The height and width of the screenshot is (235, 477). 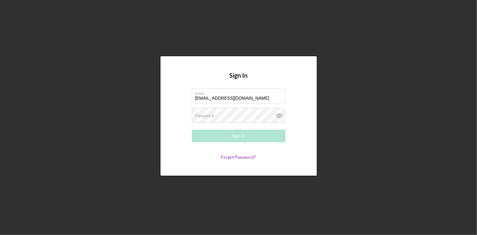 I want to click on label: Email, so click(x=240, y=92).